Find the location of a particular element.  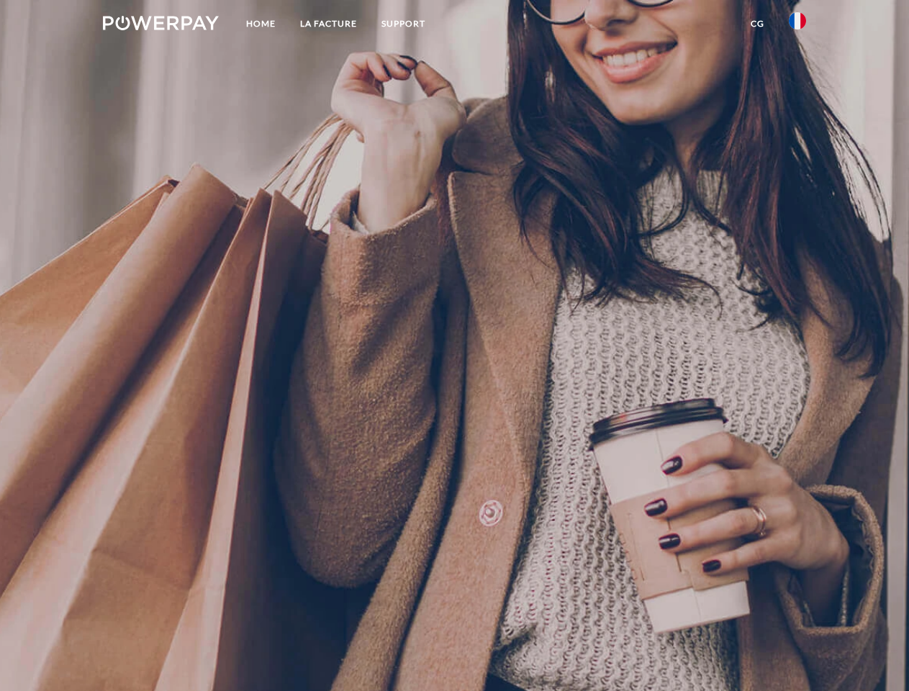

a: LA FACTURE is located at coordinates (328, 24).